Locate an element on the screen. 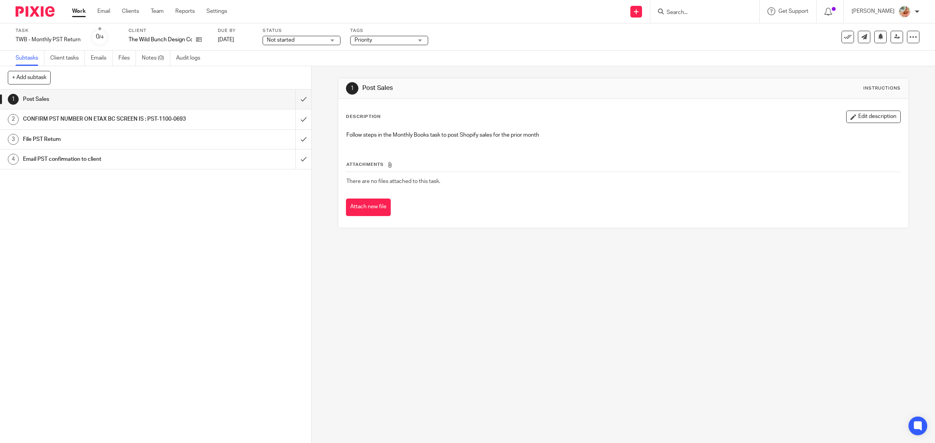 The height and width of the screenshot is (443, 935). label: Client is located at coordinates (168, 31).